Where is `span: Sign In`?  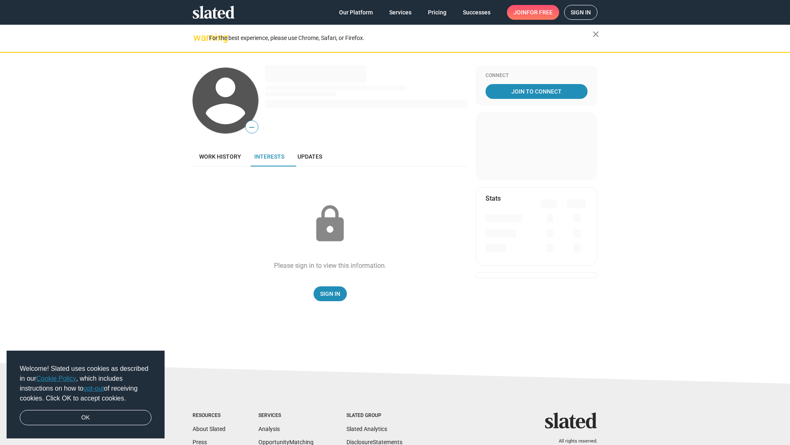
span: Sign In is located at coordinates (330, 294).